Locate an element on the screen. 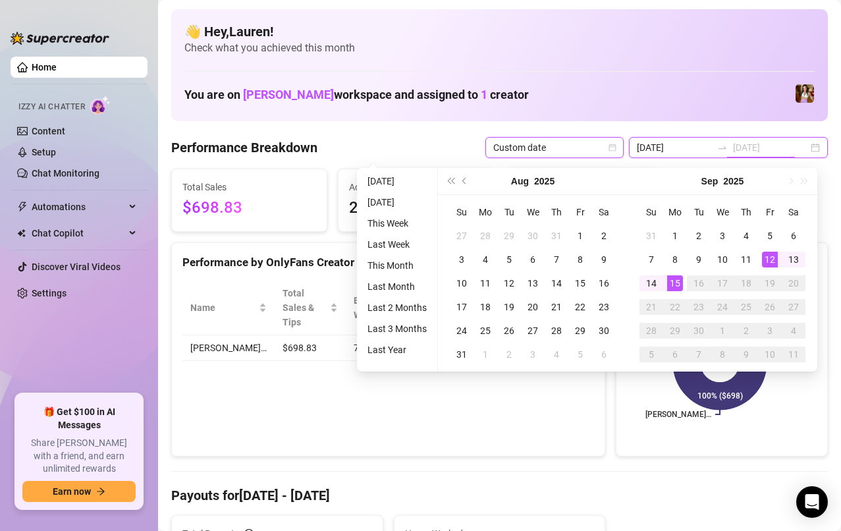 The width and height of the screenshot is (841, 531). h4: Performance Breakdown is located at coordinates (244, 148).